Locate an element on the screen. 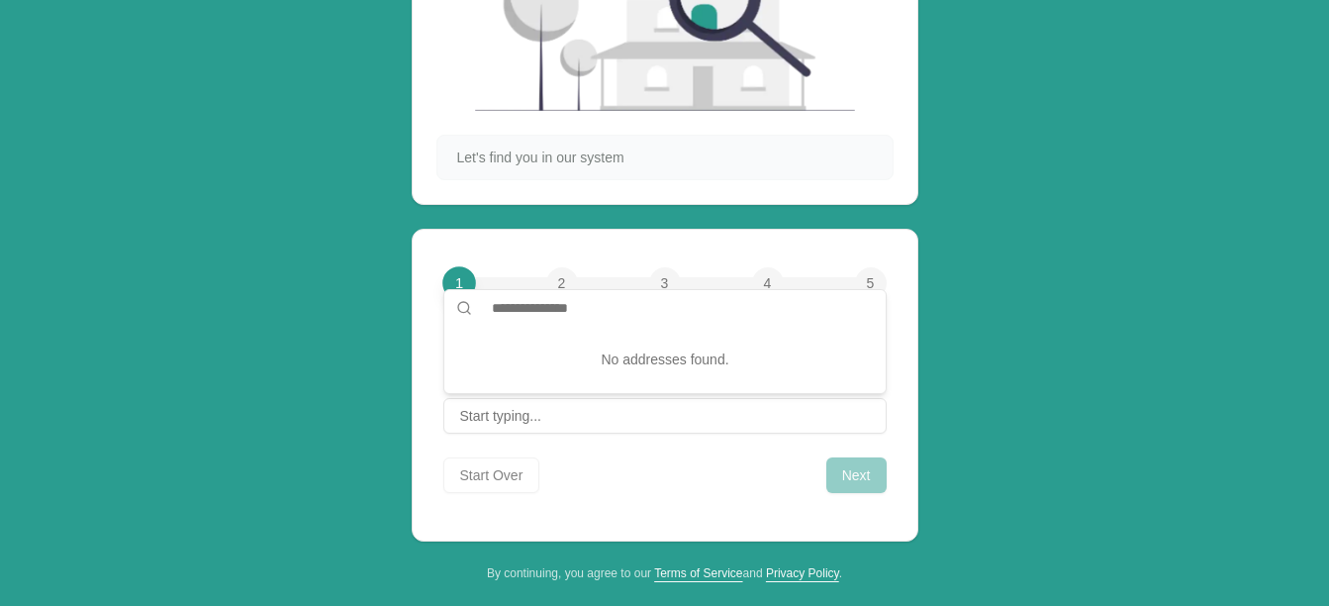 The height and width of the screenshot is (606, 1329). span: 5 is located at coordinates (871, 283).